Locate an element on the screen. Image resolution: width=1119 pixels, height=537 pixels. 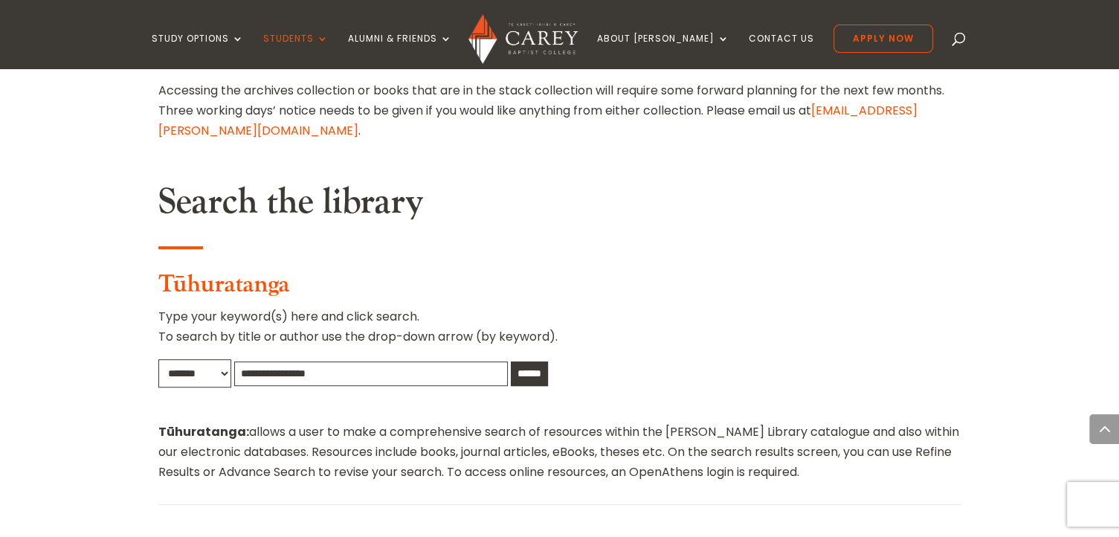
p: Accessing the archives collection or books that are in the stack collection will require some for... is located at coordinates (560, 111).